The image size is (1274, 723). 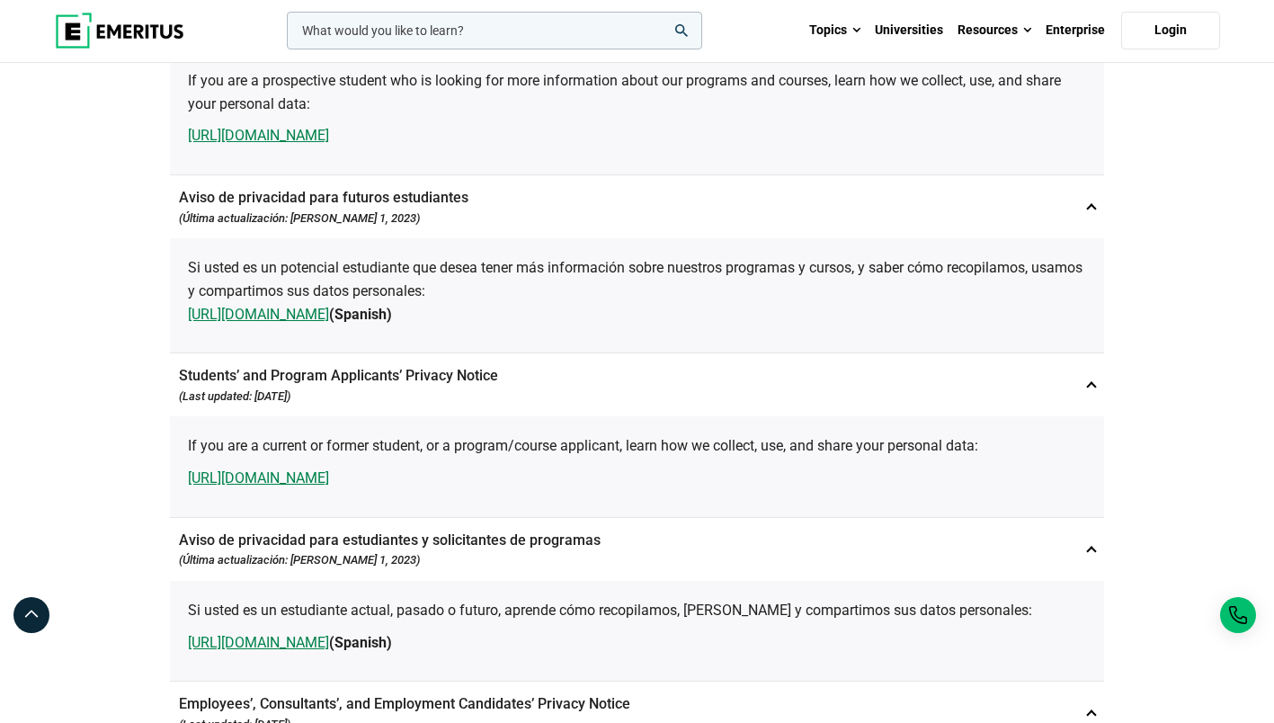 What do you see at coordinates (637, 207) in the screenshot?
I see `p: Aviso de privacidad para futuros estudiantes` at bounding box center [637, 207].